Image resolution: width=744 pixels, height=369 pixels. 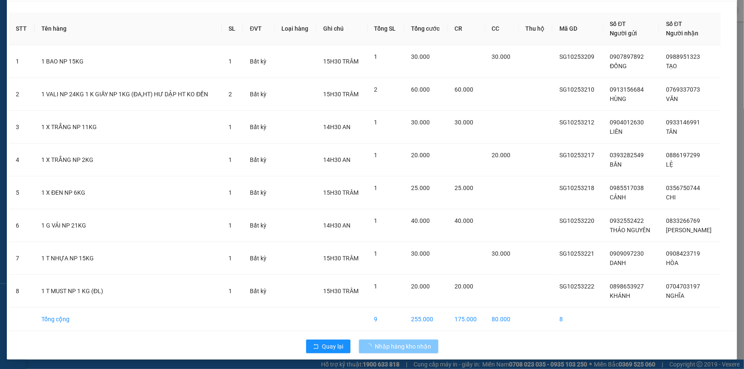 I want to click on span: 0769337073, so click(x=683, y=89).